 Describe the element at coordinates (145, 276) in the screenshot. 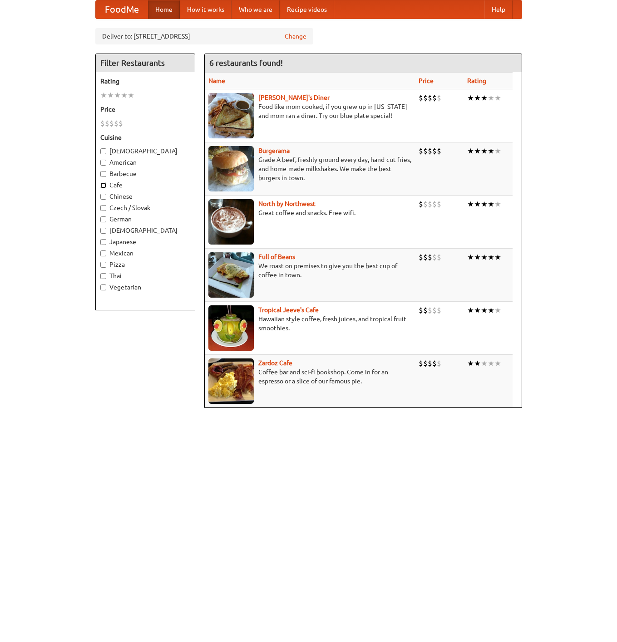

I see `label: Thai` at that location.